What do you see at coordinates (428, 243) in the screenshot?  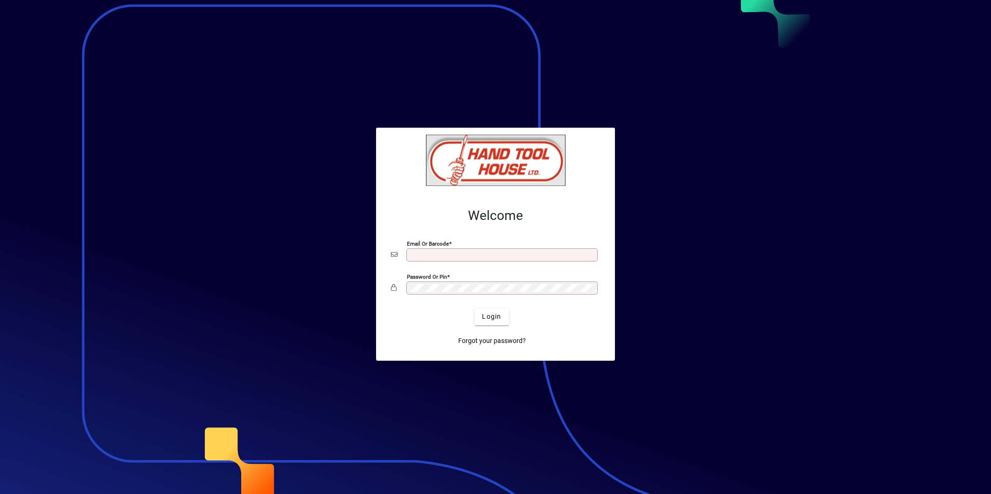 I see `mat-label: Email or Barcode` at bounding box center [428, 243].